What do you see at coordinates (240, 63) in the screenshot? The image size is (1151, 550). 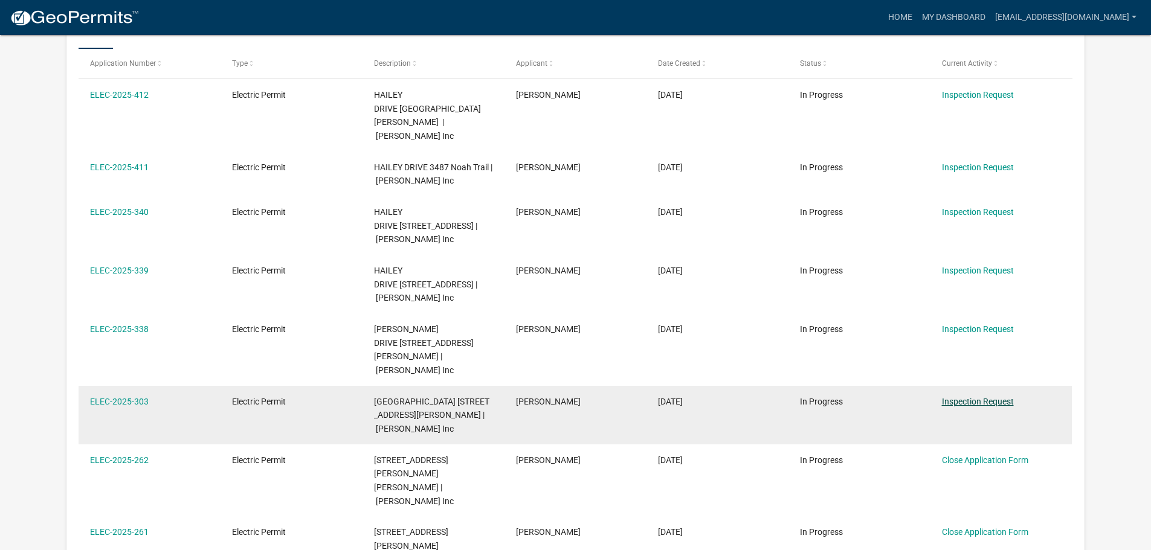 I see `span: Type` at bounding box center [240, 63].